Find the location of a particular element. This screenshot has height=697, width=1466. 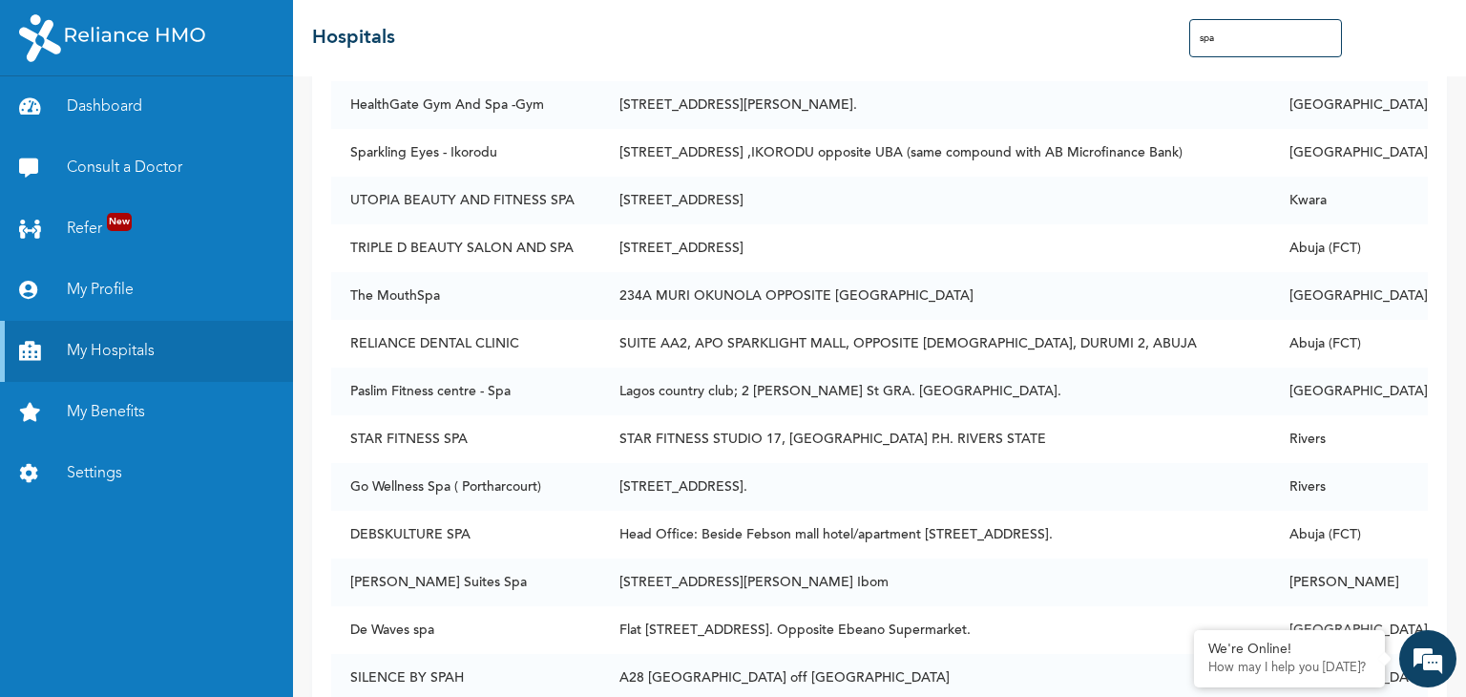

td: Sparkling Eyes - Ikorodu is located at coordinates (466, 153).